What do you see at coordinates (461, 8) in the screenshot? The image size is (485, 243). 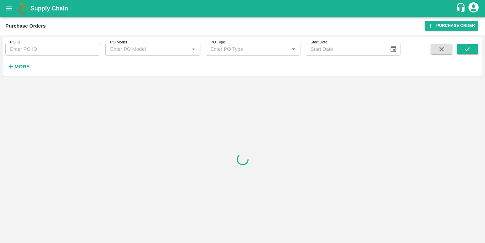 I see `div: customer-support` at bounding box center [461, 8].